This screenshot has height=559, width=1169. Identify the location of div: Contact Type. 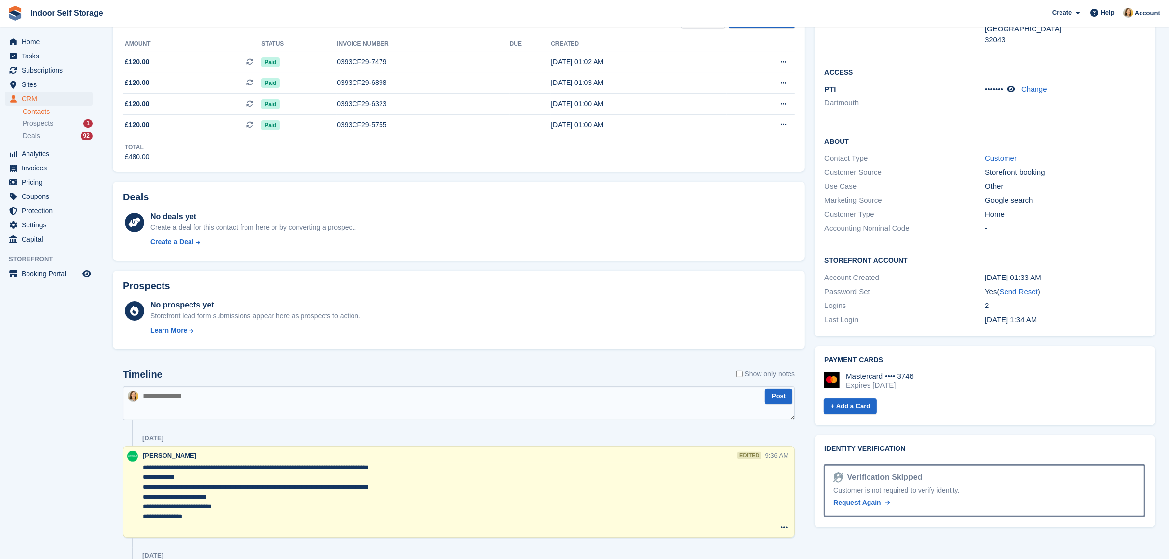
(905, 158).